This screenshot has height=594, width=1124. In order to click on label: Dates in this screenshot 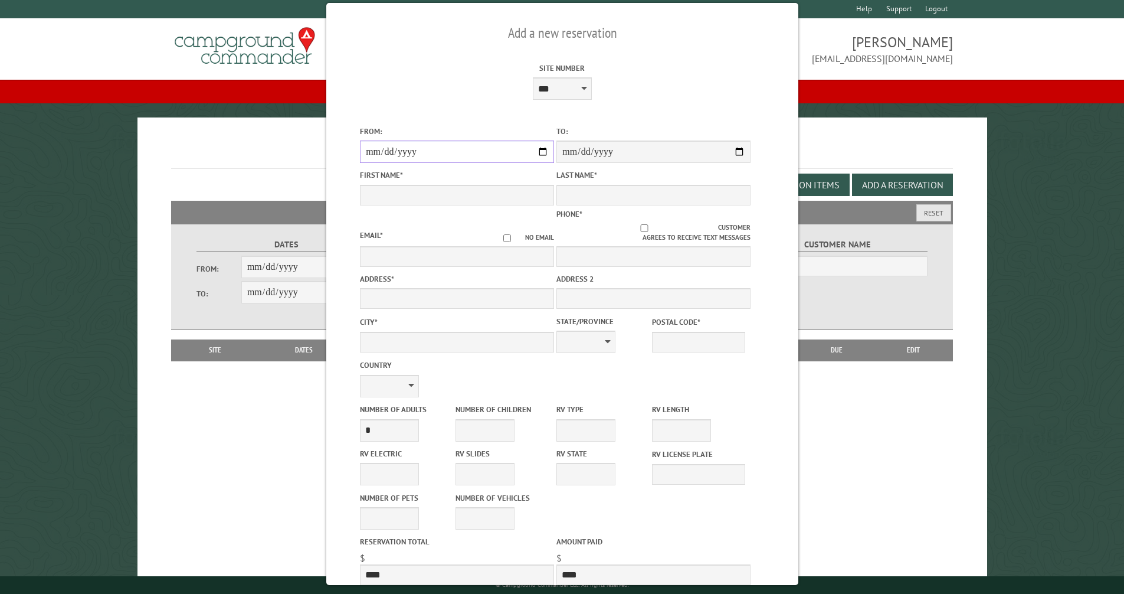, I will do `click(286, 244)`.